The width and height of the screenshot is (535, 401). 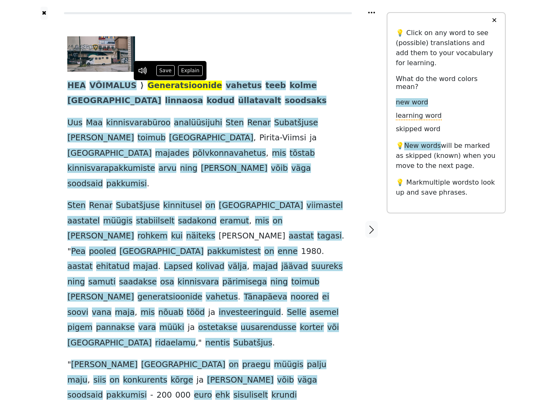 What do you see at coordinates (167, 282) in the screenshot?
I see `span: osa` at bounding box center [167, 282].